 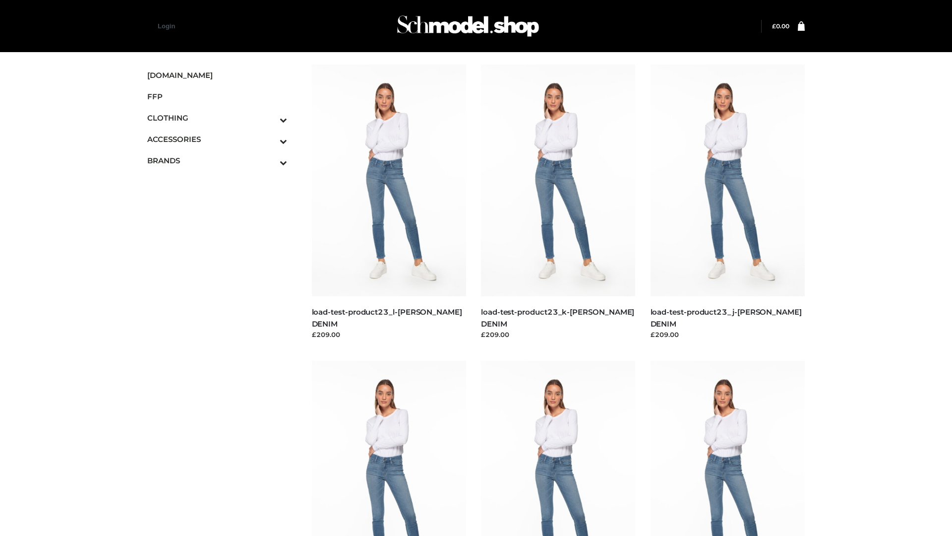 What do you see at coordinates (217, 139) in the screenshot?
I see `a: ACCESSORIESToggle Submenu` at bounding box center [217, 139].